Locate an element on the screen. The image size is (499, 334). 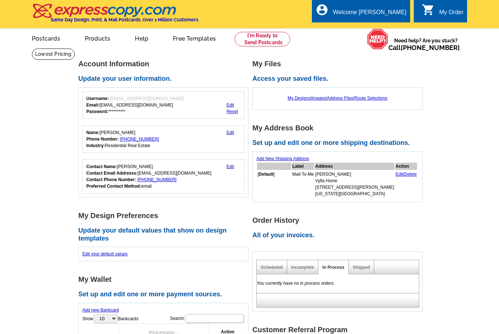
h1: My Wallet is located at coordinates (165, 280).